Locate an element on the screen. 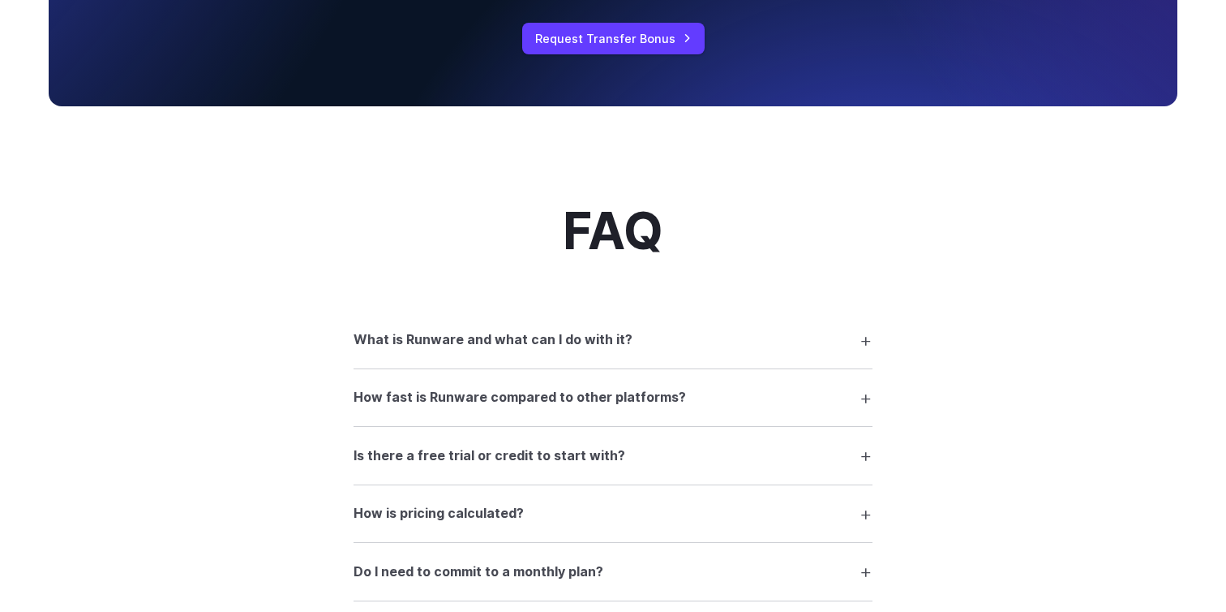 This screenshot has height=612, width=1226. summary: How fast is Runware compared to other platforms? is located at coordinates (613, 397).